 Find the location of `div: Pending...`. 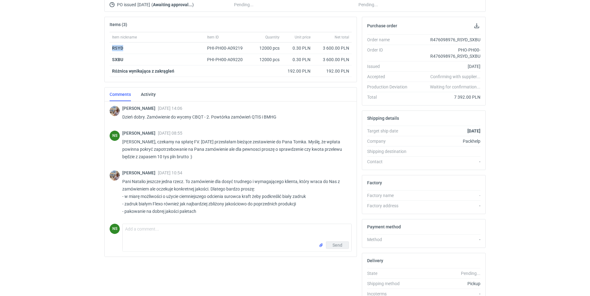

div: Pending... is located at coordinates (420, 5).